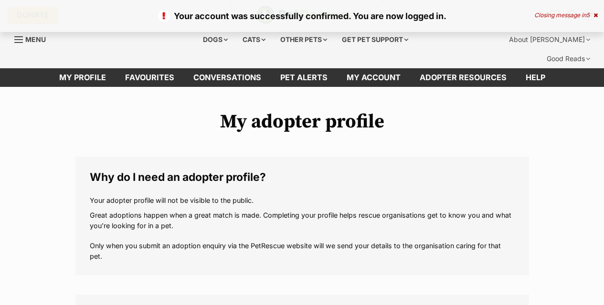 This screenshot has width=604, height=305. What do you see at coordinates (33, 39) in the screenshot?
I see `a: Menu` at bounding box center [33, 39].